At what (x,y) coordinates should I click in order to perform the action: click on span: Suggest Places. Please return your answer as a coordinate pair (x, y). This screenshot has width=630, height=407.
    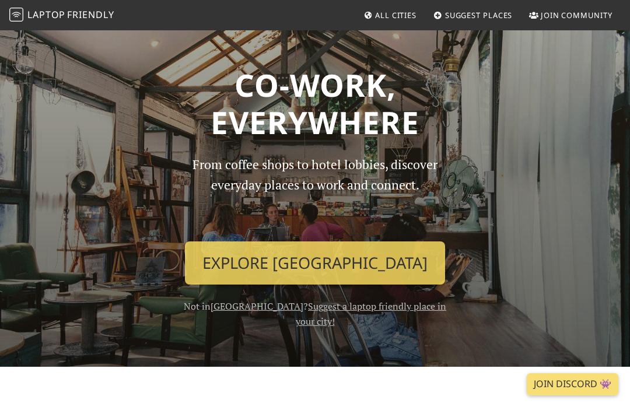
    Looking at the image, I should click on (479, 15).